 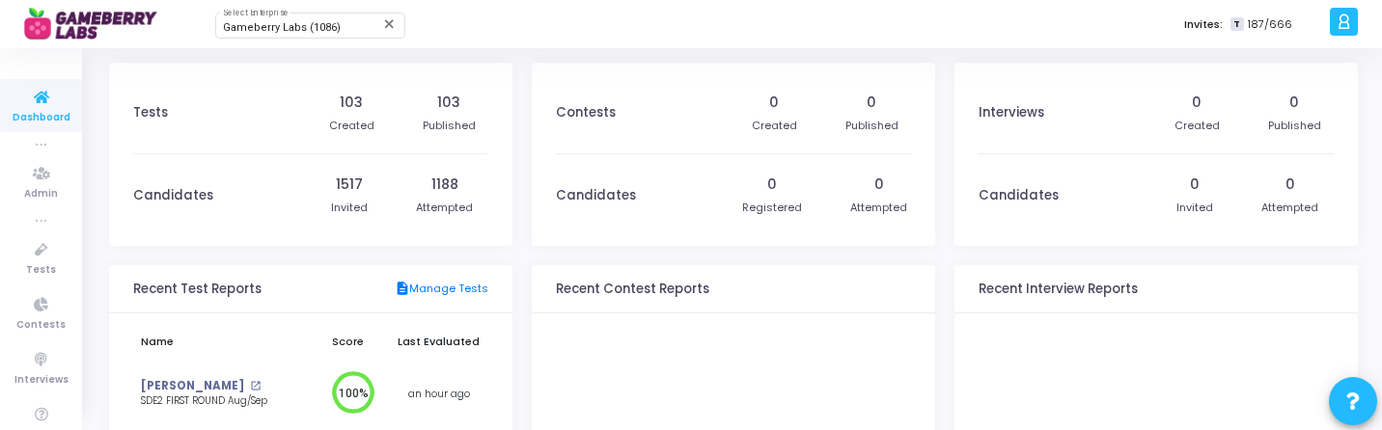 I want to click on mat-icon: description, so click(x=401, y=289).